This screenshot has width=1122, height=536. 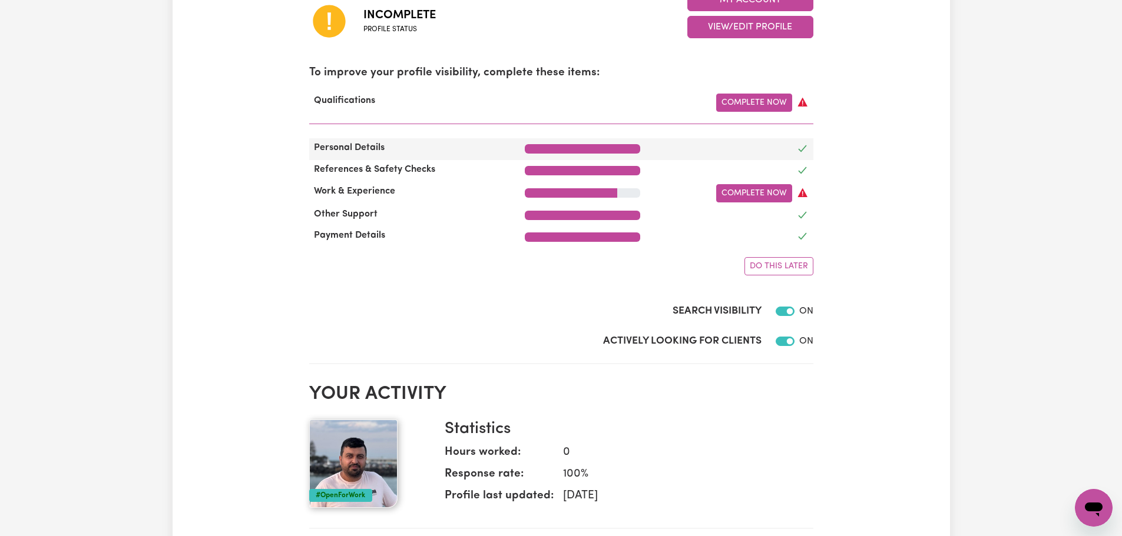 What do you see at coordinates (353, 464) in the screenshot?
I see `img: Your profile picture` at bounding box center [353, 464].